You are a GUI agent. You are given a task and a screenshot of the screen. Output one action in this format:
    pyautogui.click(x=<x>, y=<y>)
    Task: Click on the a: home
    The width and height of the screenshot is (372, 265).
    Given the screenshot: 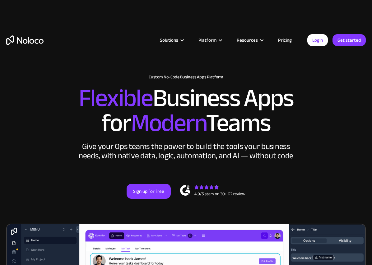 What is the action you would take?
    pyautogui.click(x=25, y=40)
    